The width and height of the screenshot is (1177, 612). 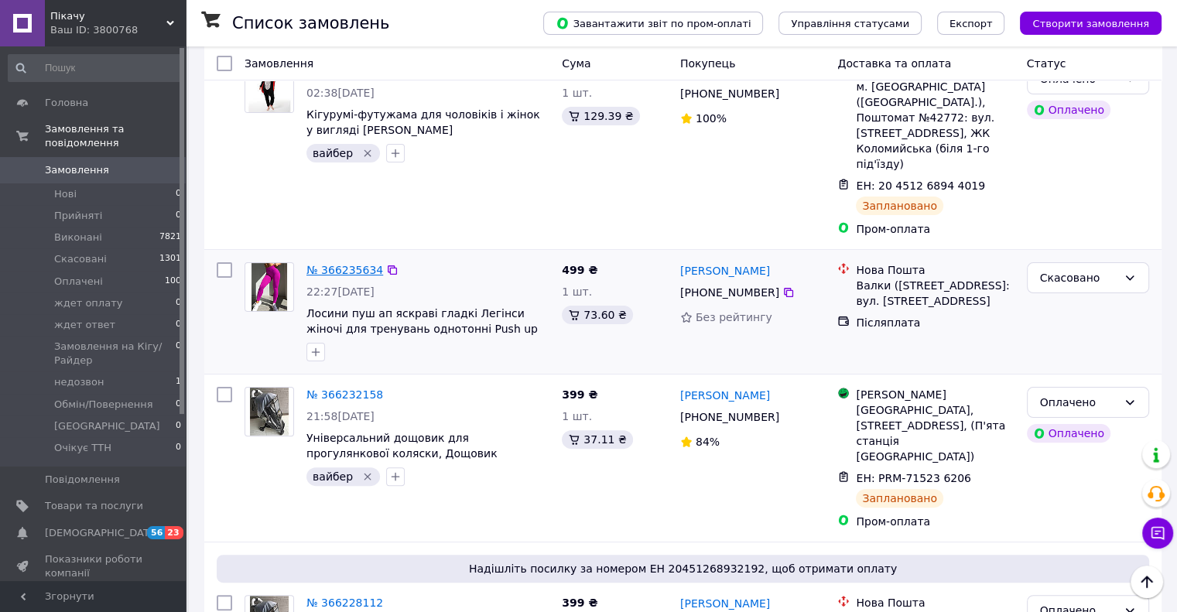 I want to click on span: 100, so click(x=173, y=282).